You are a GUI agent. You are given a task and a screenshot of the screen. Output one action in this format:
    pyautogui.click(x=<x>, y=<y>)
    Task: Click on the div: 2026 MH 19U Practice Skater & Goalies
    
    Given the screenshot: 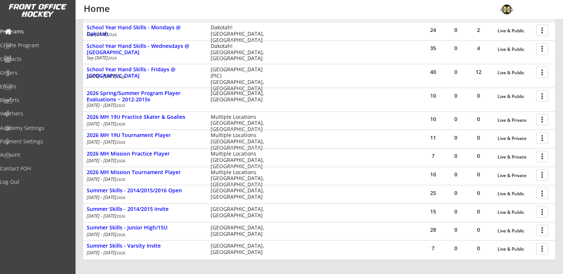 What is the action you would take?
    pyautogui.click(x=145, y=117)
    